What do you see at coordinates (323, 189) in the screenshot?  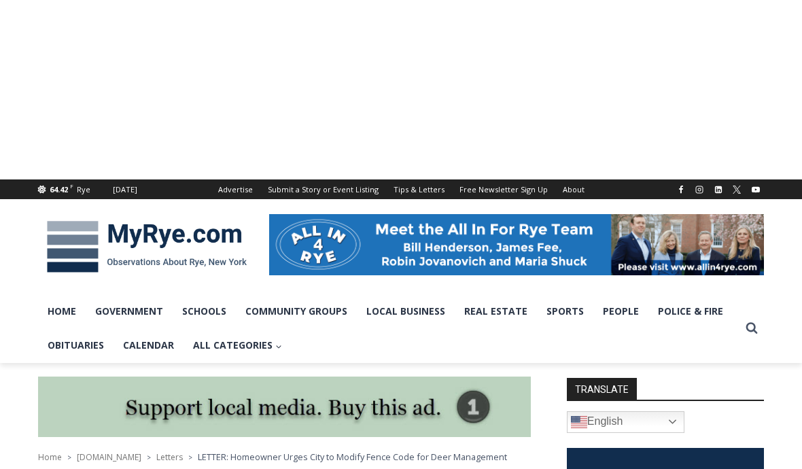 I see `a: Submit a Story or Event Listing` at bounding box center [323, 189].